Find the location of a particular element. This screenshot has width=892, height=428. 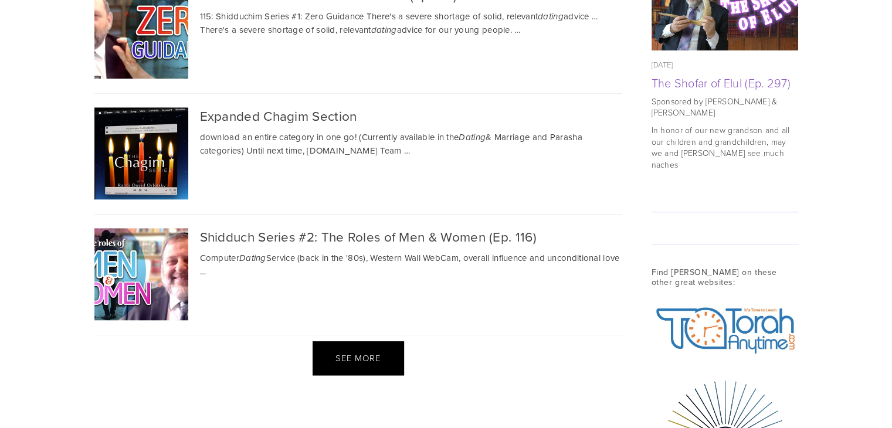

span: Computer Service (back in the '80s), Western Wall WebCam, overall influence and unconditional love is located at coordinates (410, 257).